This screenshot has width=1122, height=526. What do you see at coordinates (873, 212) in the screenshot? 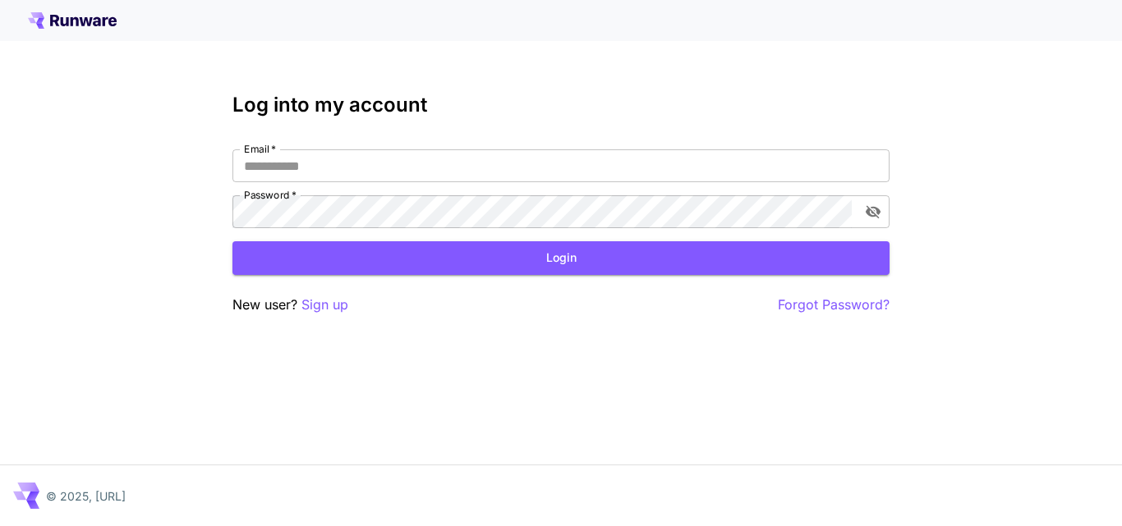
I see `button: toggle password visibility` at bounding box center [873, 212].